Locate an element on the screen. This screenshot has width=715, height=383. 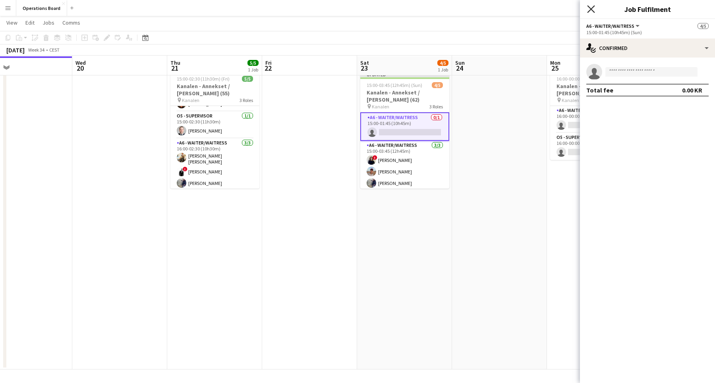
span: Thu is located at coordinates (175, 63).